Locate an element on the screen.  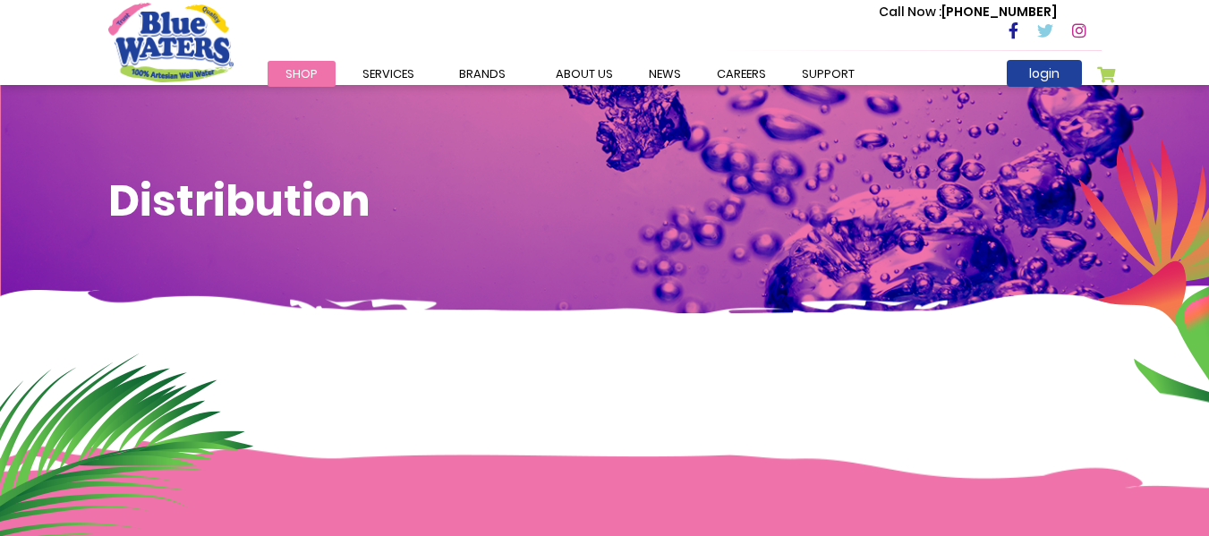
span: Brands is located at coordinates (482, 73).